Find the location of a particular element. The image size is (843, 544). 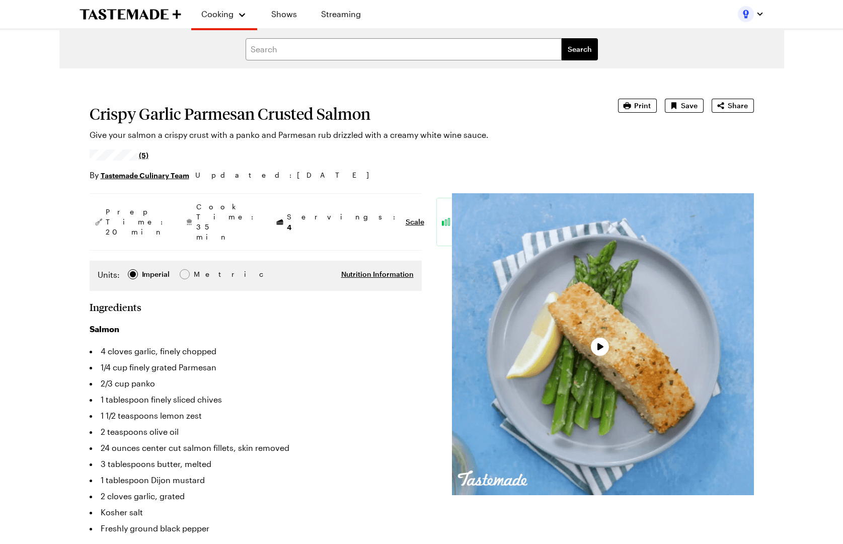

li: 3 tablespoons butter, melted is located at coordinates (256, 464).